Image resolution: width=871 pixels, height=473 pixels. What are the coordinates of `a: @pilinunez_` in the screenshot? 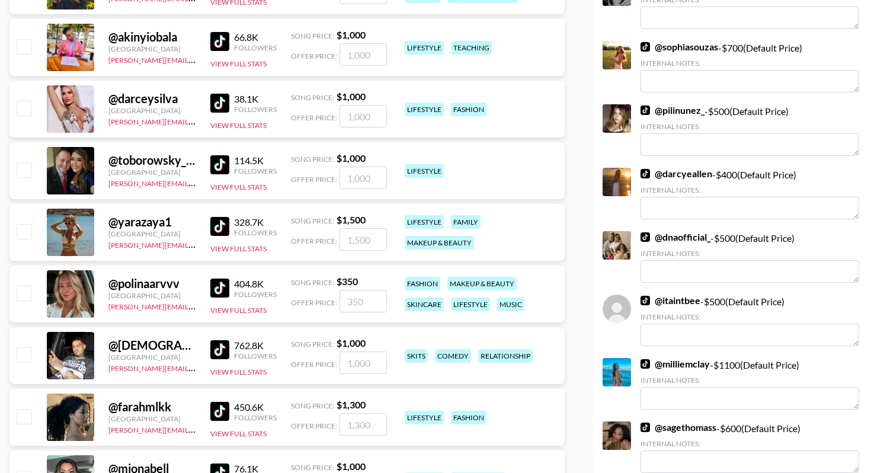 It's located at (672, 110).